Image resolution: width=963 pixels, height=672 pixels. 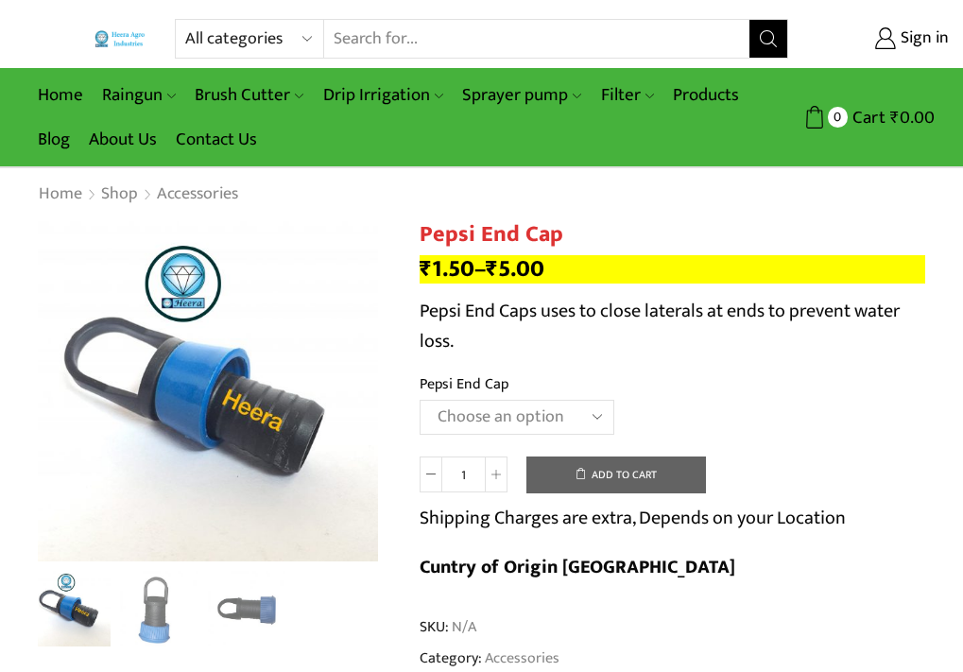 What do you see at coordinates (912, 117) in the screenshot?
I see `bdi: 0.00` at bounding box center [912, 117].